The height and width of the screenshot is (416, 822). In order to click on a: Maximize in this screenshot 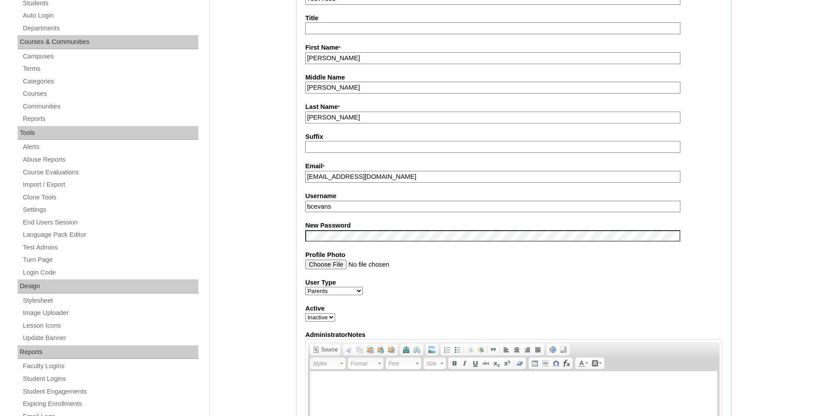, I will do `click(553, 350)`.